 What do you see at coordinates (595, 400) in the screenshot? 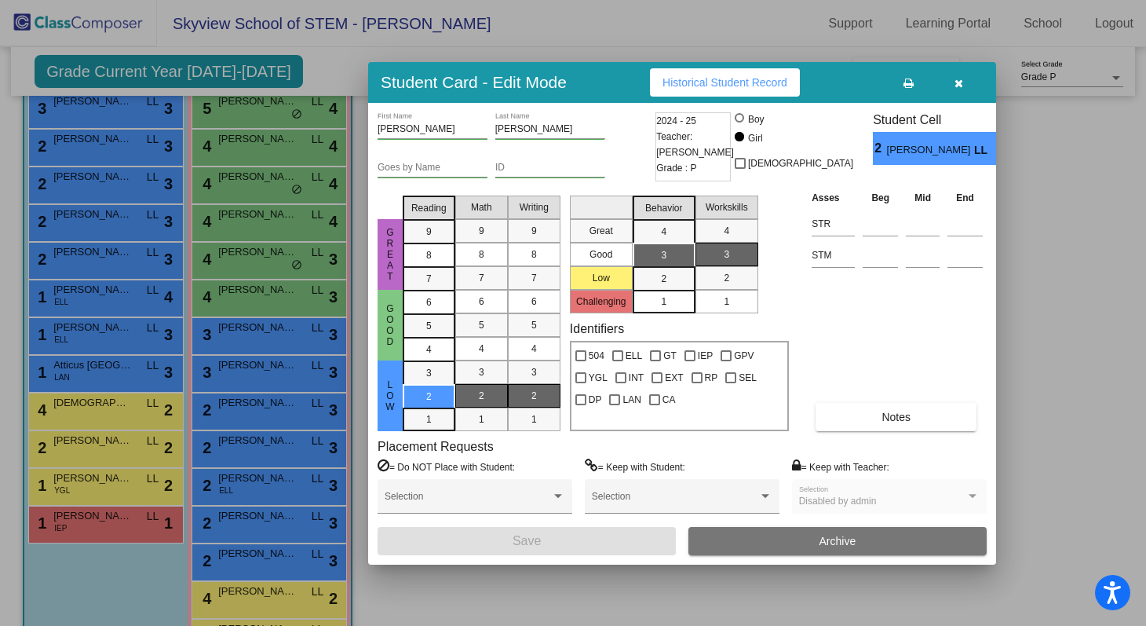
I see `span: DP` at bounding box center [595, 400].